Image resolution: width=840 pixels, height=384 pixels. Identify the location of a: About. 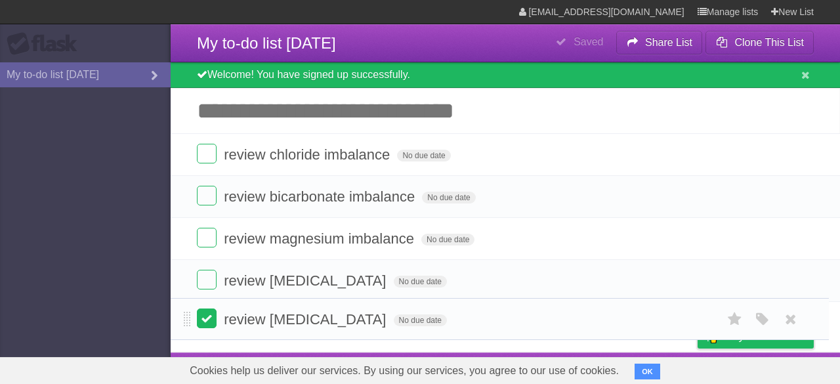
(537, 368).